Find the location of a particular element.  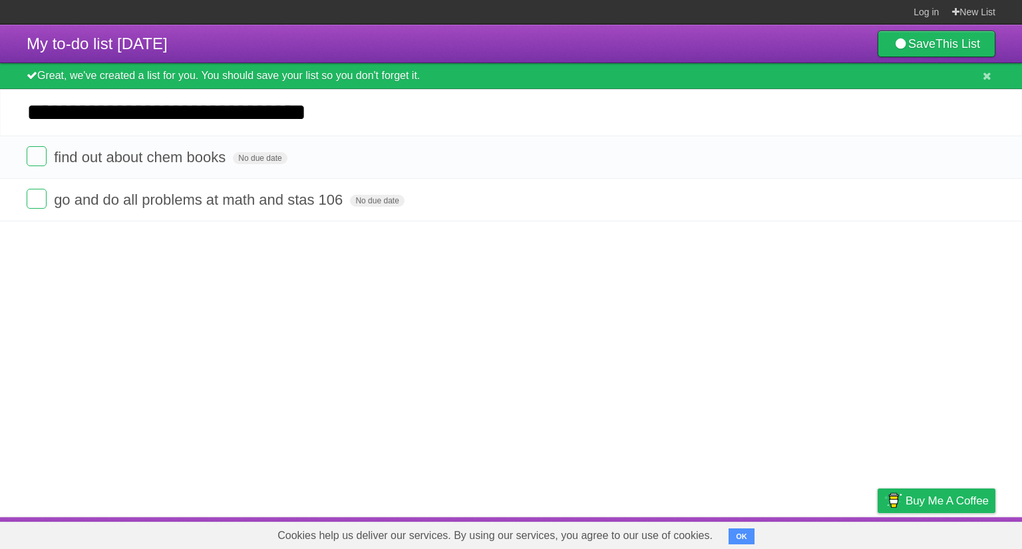

a: Developers is located at coordinates (771, 533).